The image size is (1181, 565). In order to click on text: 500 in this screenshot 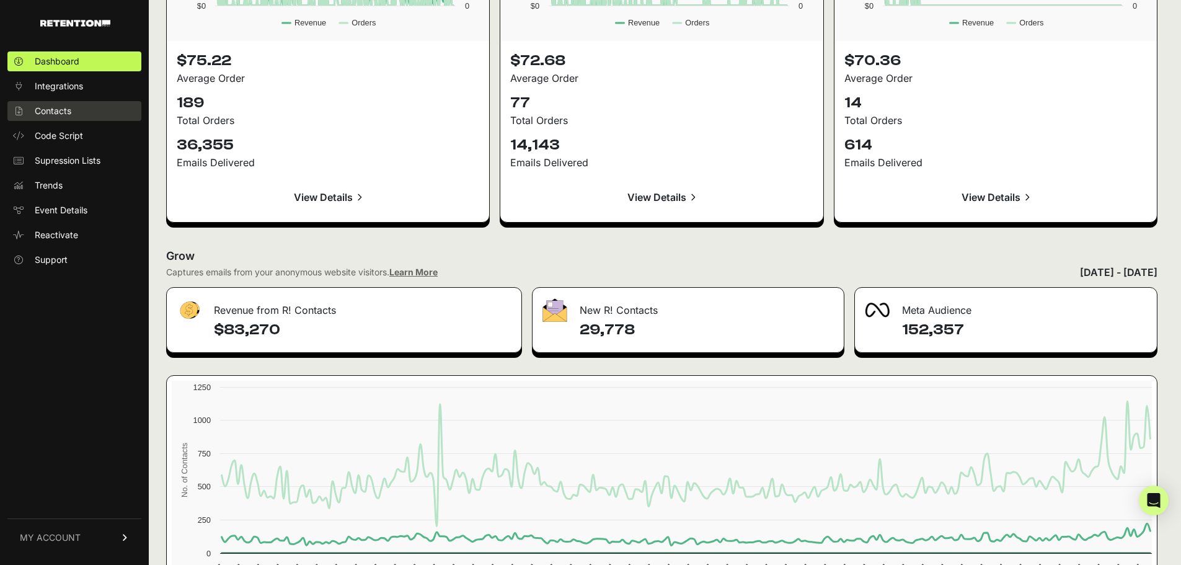, I will do `click(204, 486)`.